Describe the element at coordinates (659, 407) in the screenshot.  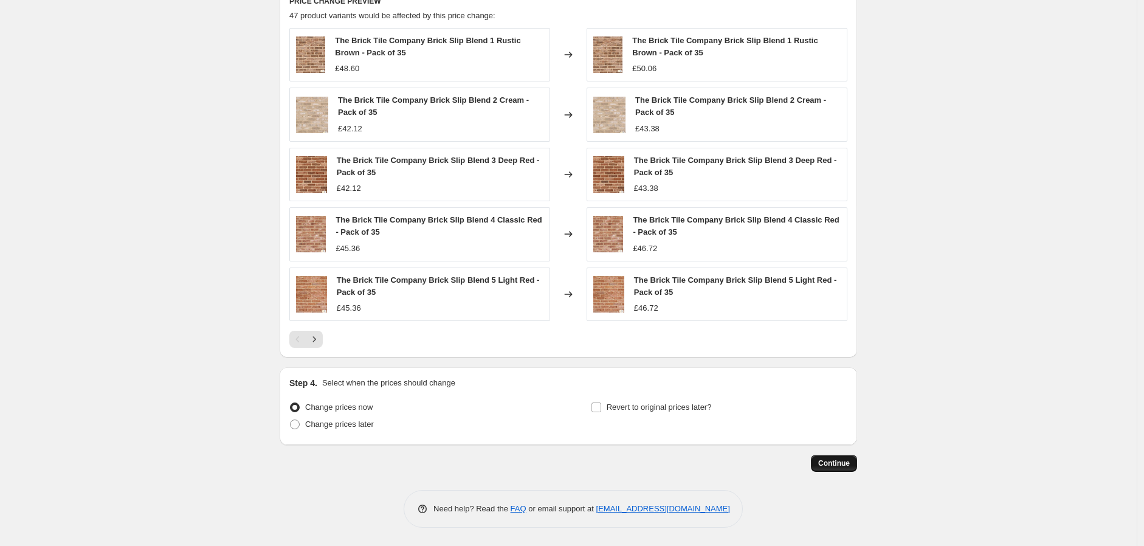
I see `span: Revert to original prices later?` at that location.